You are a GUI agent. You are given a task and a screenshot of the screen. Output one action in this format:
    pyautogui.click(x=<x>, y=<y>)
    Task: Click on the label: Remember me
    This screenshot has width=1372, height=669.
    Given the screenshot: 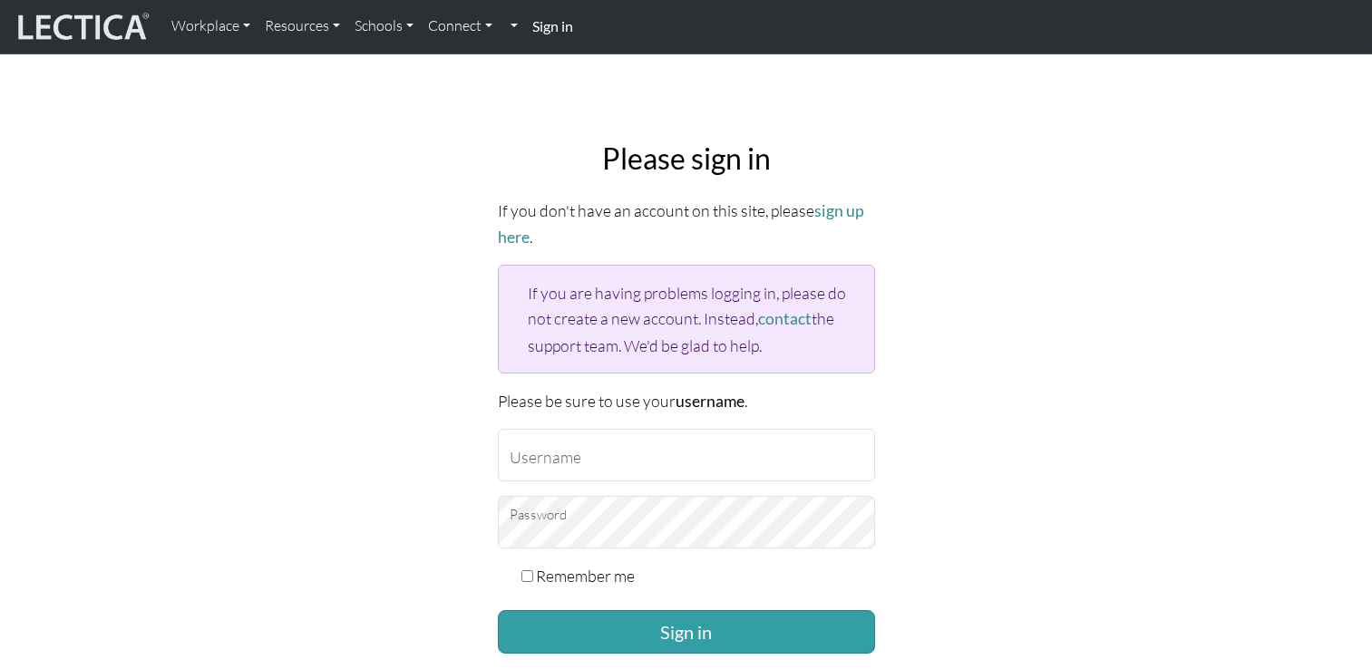 What is the action you would take?
    pyautogui.click(x=585, y=576)
    